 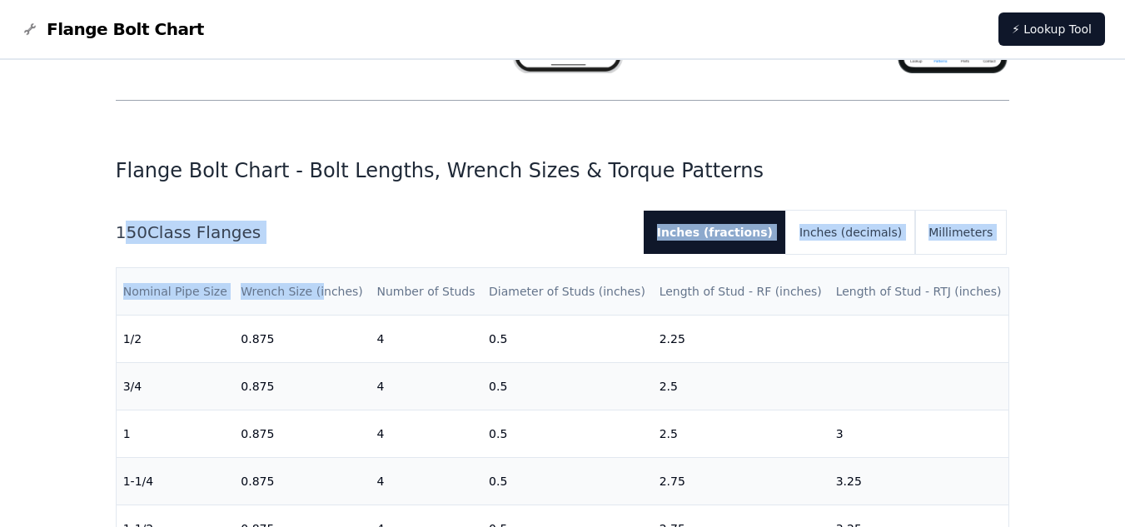 I want to click on h2: 150 Class Flanges, so click(x=373, y=232).